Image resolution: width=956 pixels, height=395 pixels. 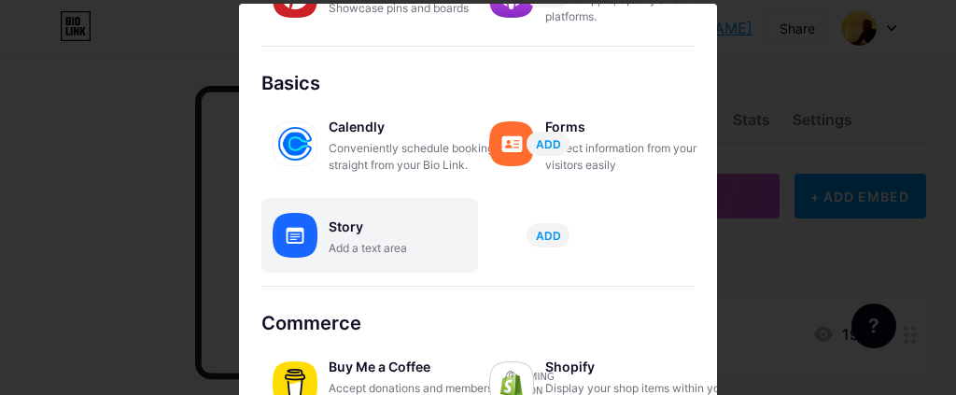 I want to click on div: Shopify, so click(x=639, y=367).